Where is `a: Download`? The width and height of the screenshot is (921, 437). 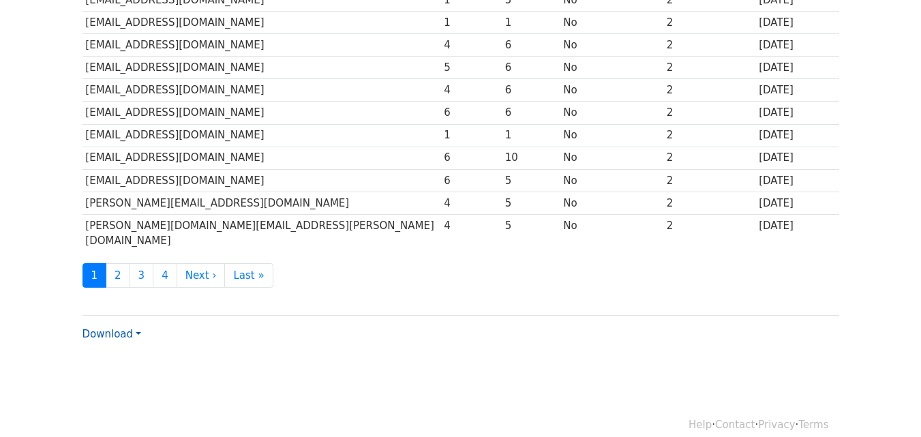 a: Download is located at coordinates (112, 334).